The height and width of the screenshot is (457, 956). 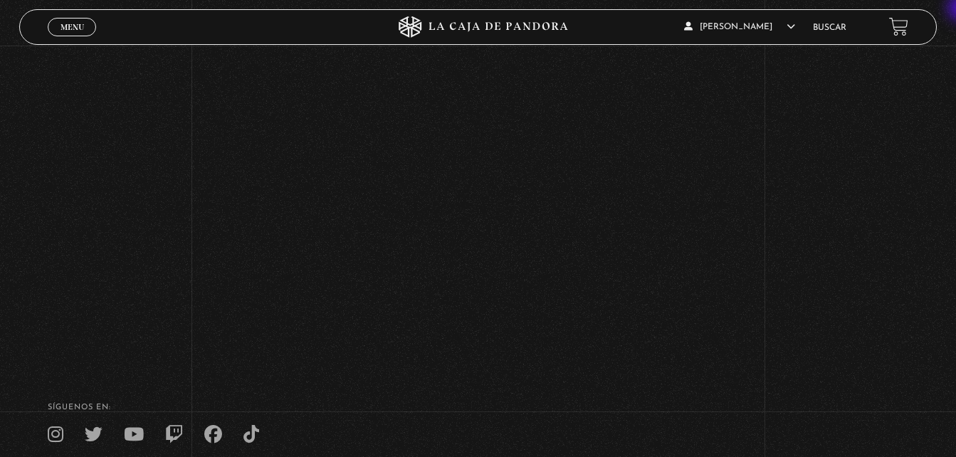 I want to click on a: Buscar, so click(x=829, y=28).